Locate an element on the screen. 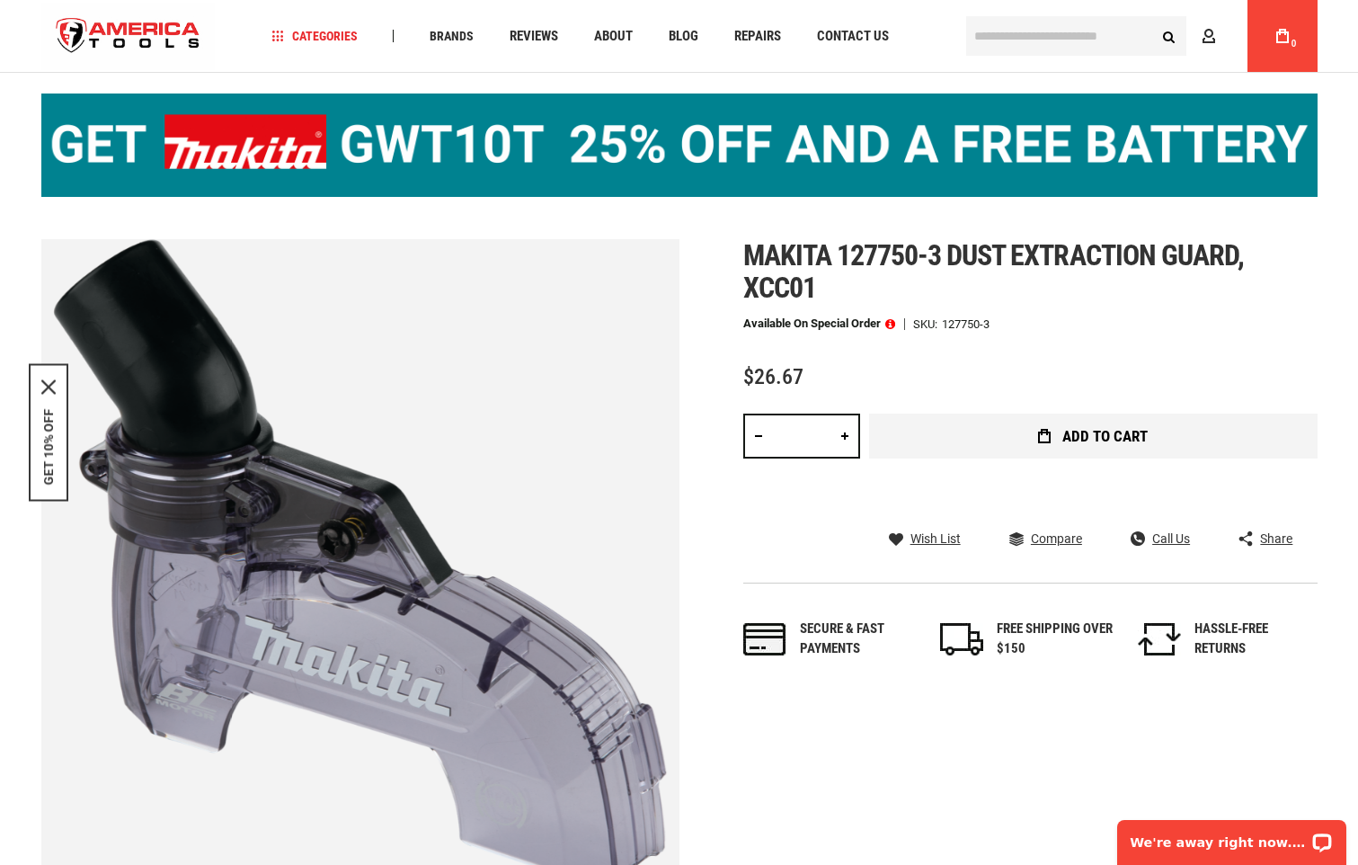 The height and width of the screenshot is (865, 1358). svg: close icon is located at coordinates (49, 387).